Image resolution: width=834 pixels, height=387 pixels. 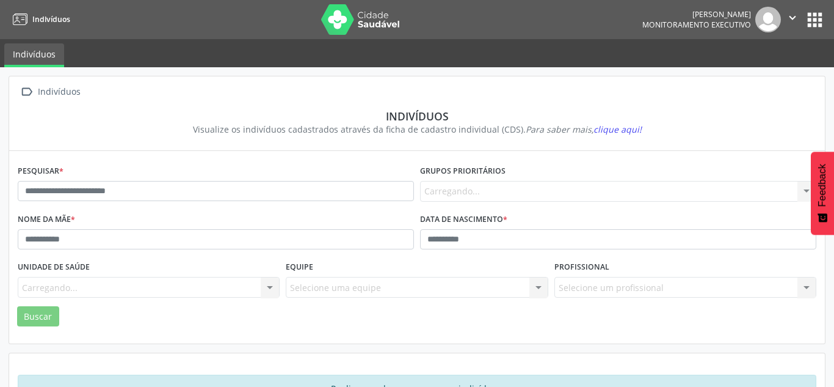 What do you see at coordinates (54, 267) in the screenshot?
I see `label: Unidade de saúde` at bounding box center [54, 267].